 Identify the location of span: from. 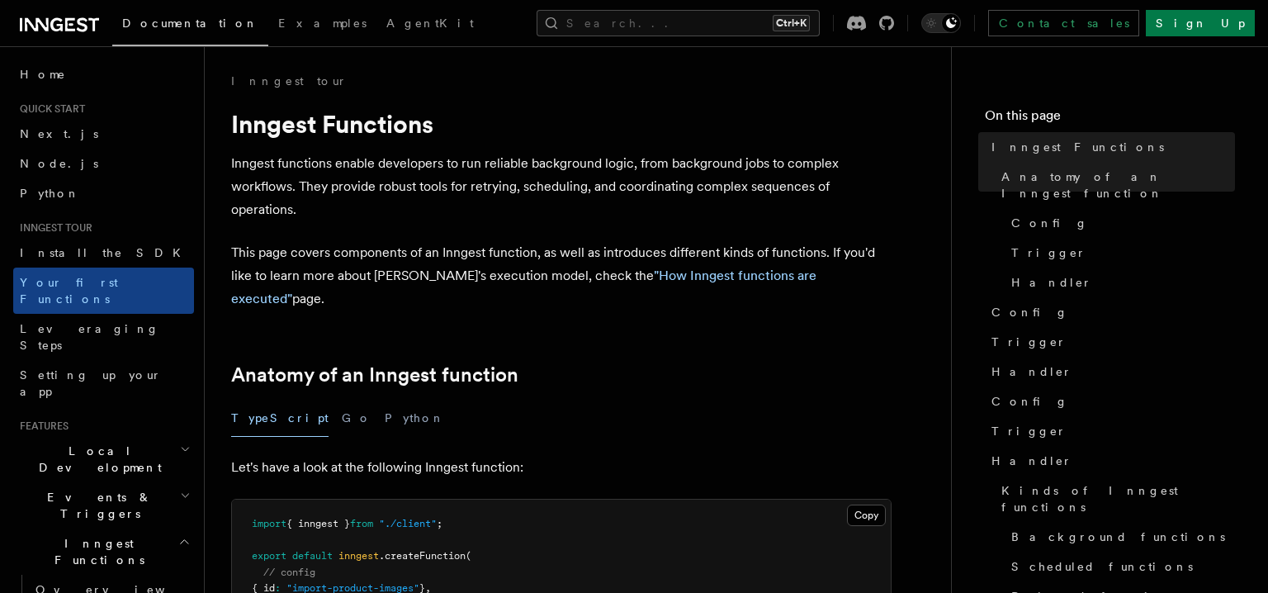
(362, 523).